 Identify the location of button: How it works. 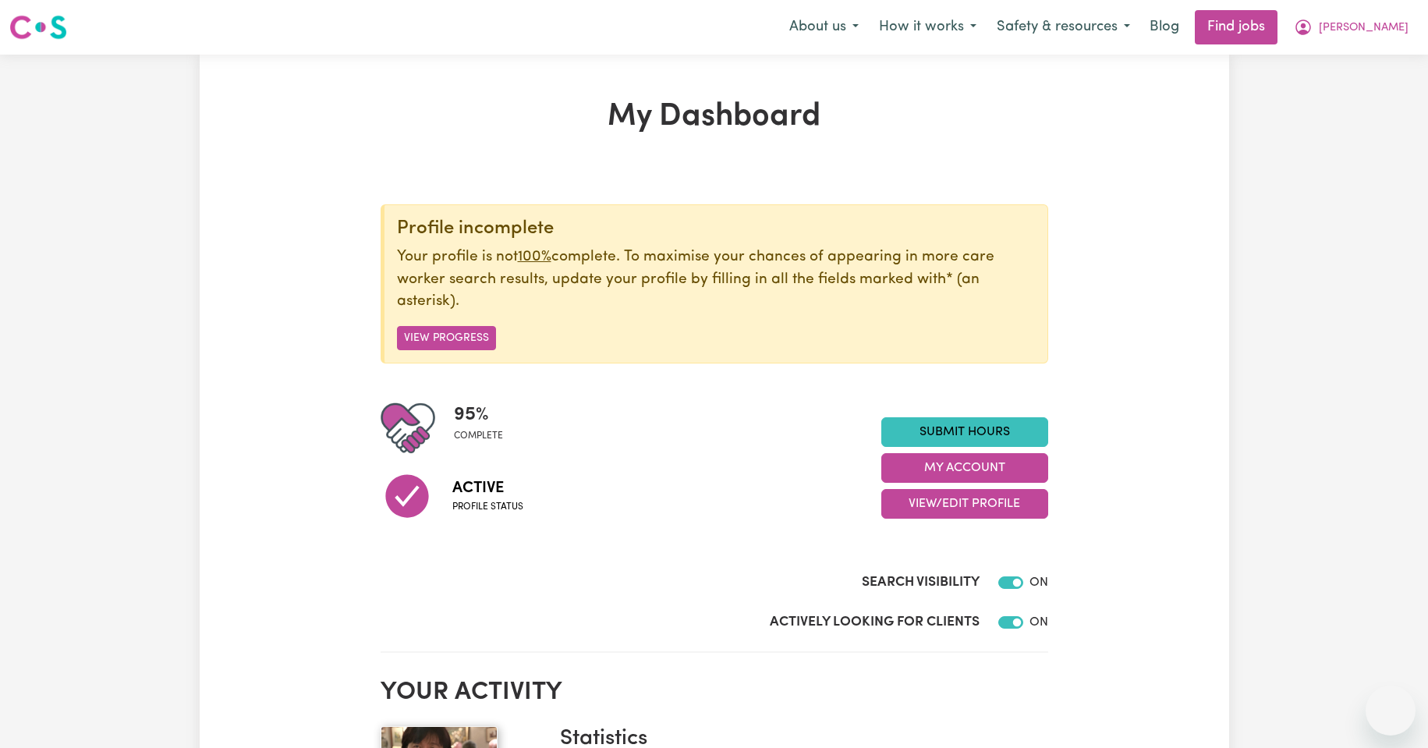
(928, 27).